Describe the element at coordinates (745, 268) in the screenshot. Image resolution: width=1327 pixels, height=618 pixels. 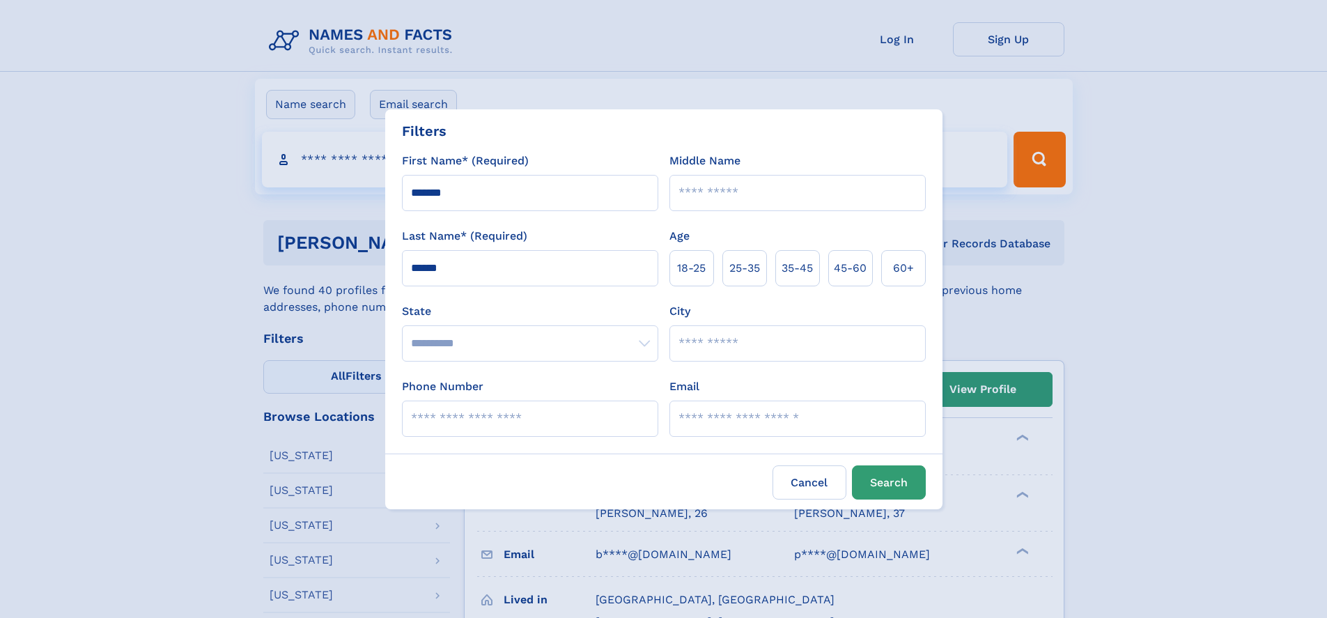
I see `span: 25‑35` at that location.